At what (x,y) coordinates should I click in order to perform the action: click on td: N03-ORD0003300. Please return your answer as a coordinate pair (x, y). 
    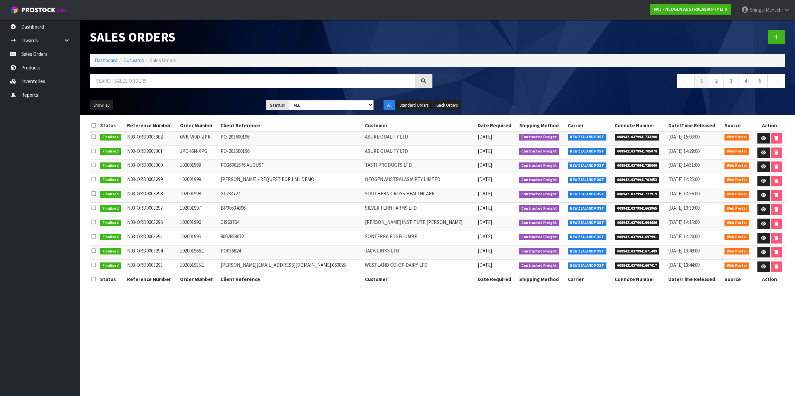
    Looking at the image, I should click on (152, 167).